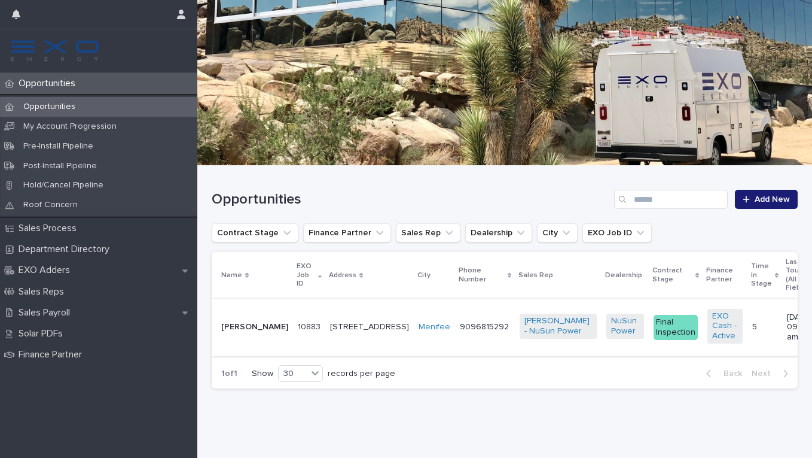 This screenshot has width=812, height=458. I want to click on p: Name, so click(232, 275).